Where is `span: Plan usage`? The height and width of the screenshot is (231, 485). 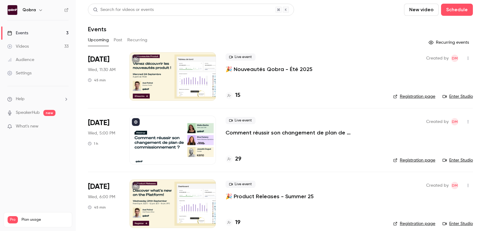 span: Plan usage is located at coordinates (45, 219).